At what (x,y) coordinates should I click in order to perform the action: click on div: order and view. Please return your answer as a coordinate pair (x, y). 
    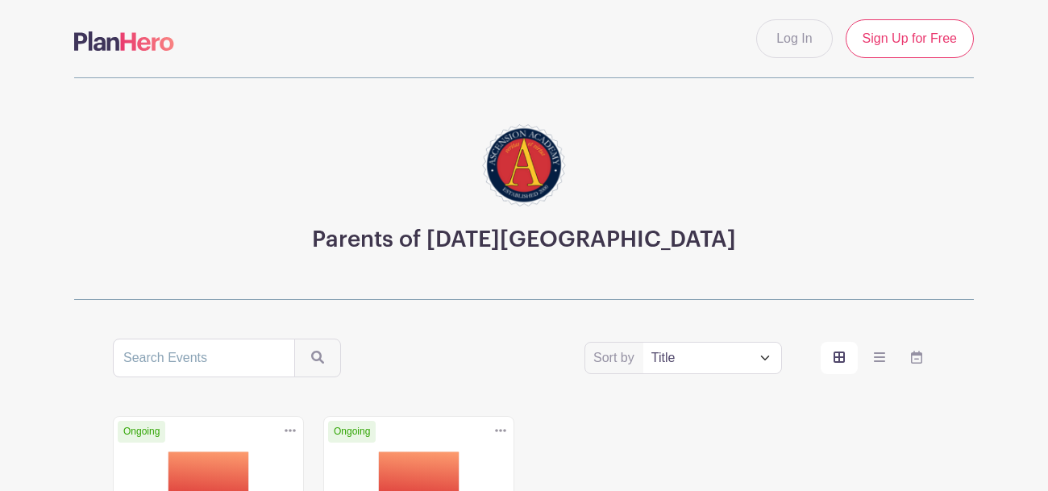
    Looking at the image, I should click on (878, 358).